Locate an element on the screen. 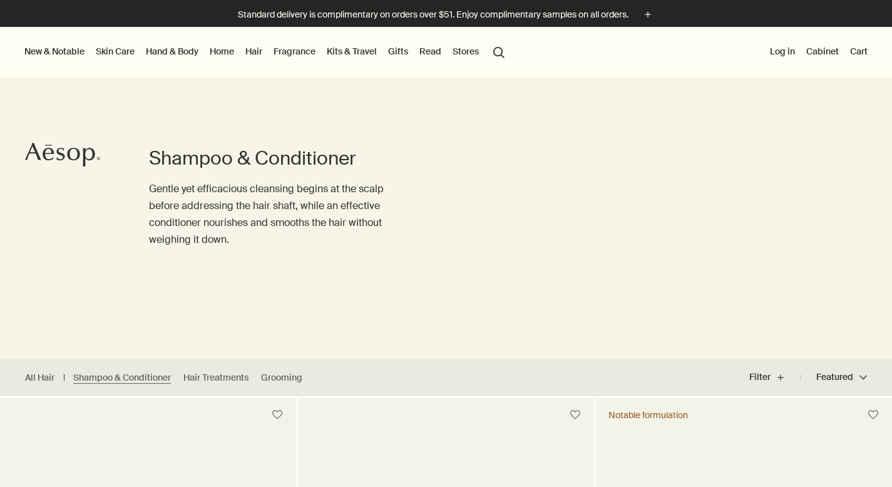 The height and width of the screenshot is (487, 892). div: Notable formulation is located at coordinates (648, 415).